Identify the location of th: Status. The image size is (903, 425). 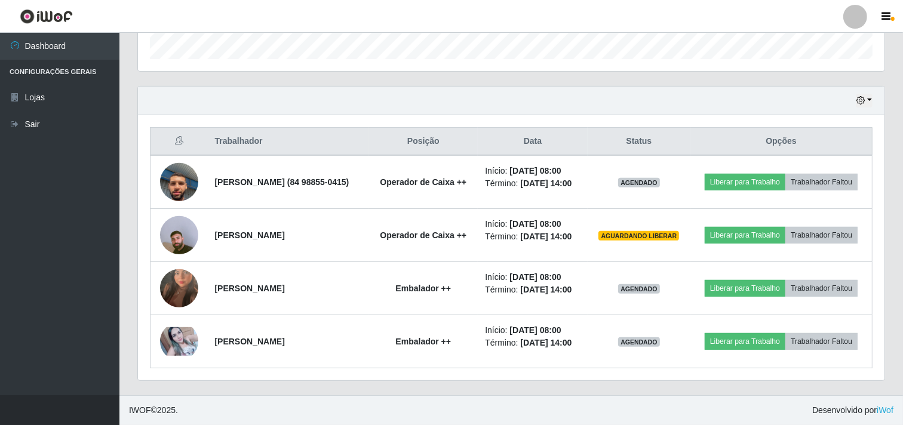
(639, 141).